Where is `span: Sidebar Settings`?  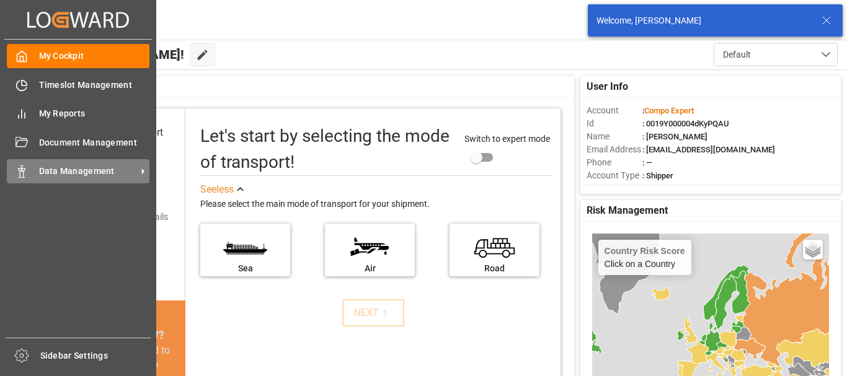 span: Sidebar Settings is located at coordinates (96, 356).